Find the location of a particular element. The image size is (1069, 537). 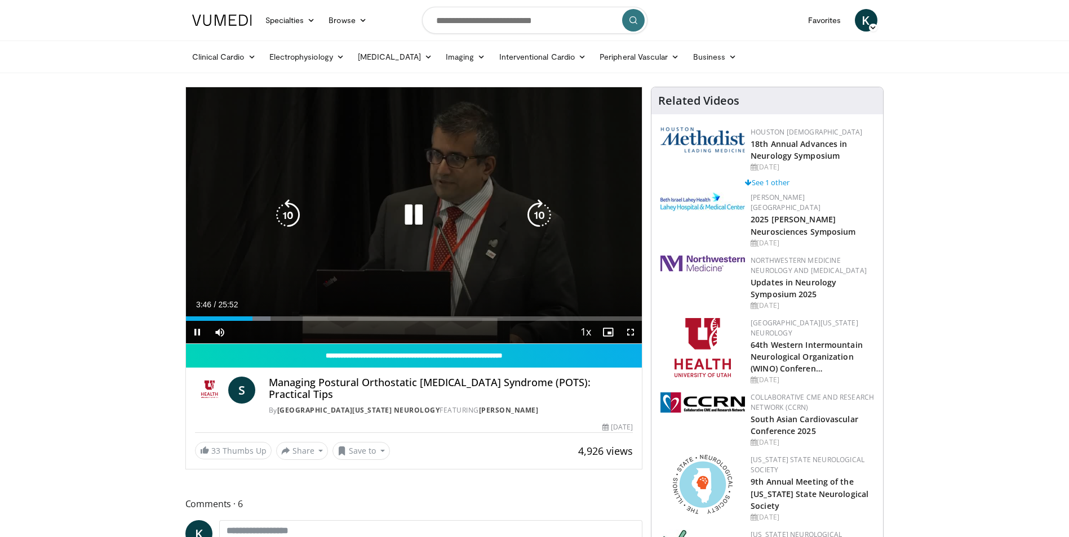

a: Imaging is located at coordinates (465, 57).